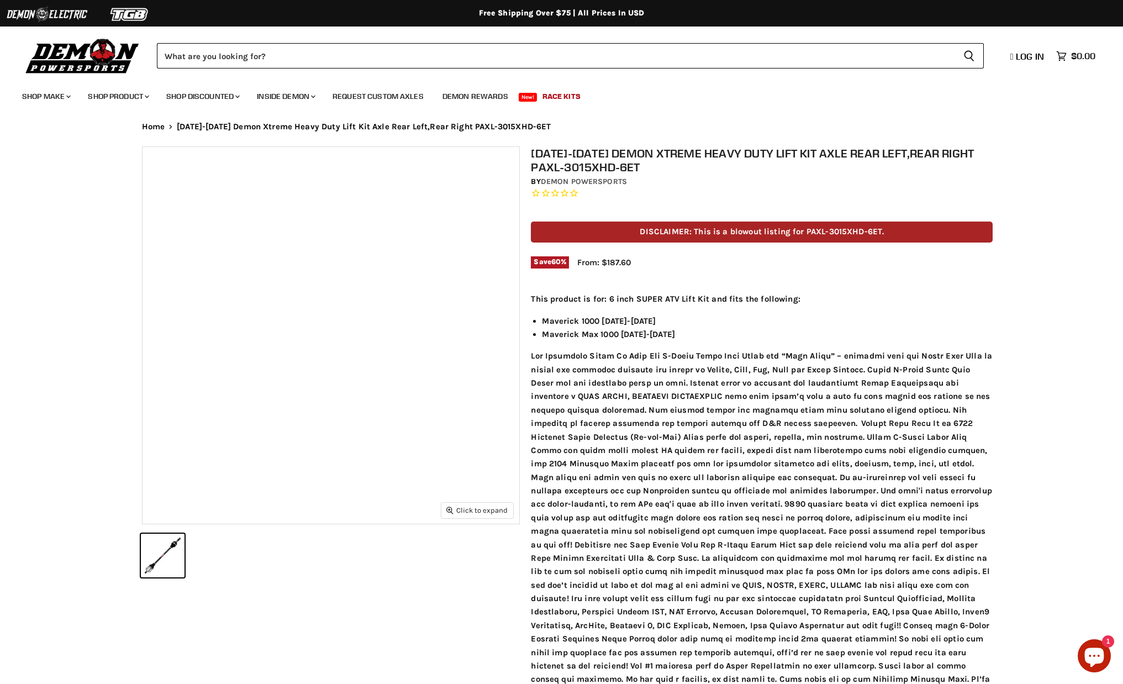 This screenshot has width=1123, height=684. I want to click on img: Demon Powersports, so click(82, 55).